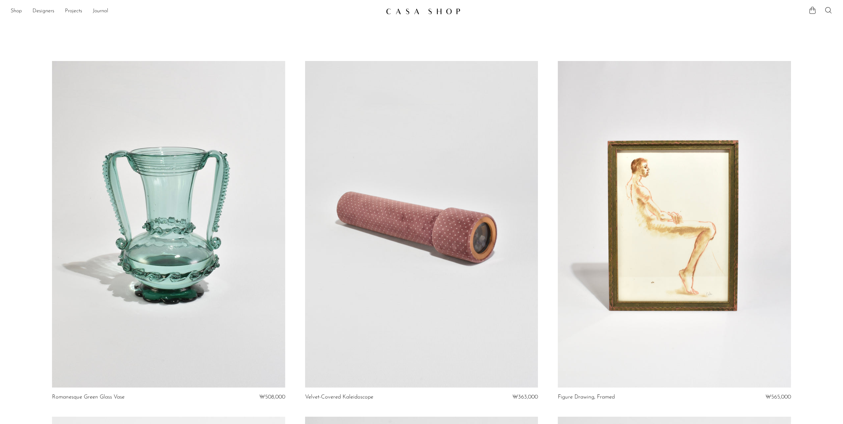  What do you see at coordinates (100, 11) in the screenshot?
I see `a: Journal` at bounding box center [100, 11].